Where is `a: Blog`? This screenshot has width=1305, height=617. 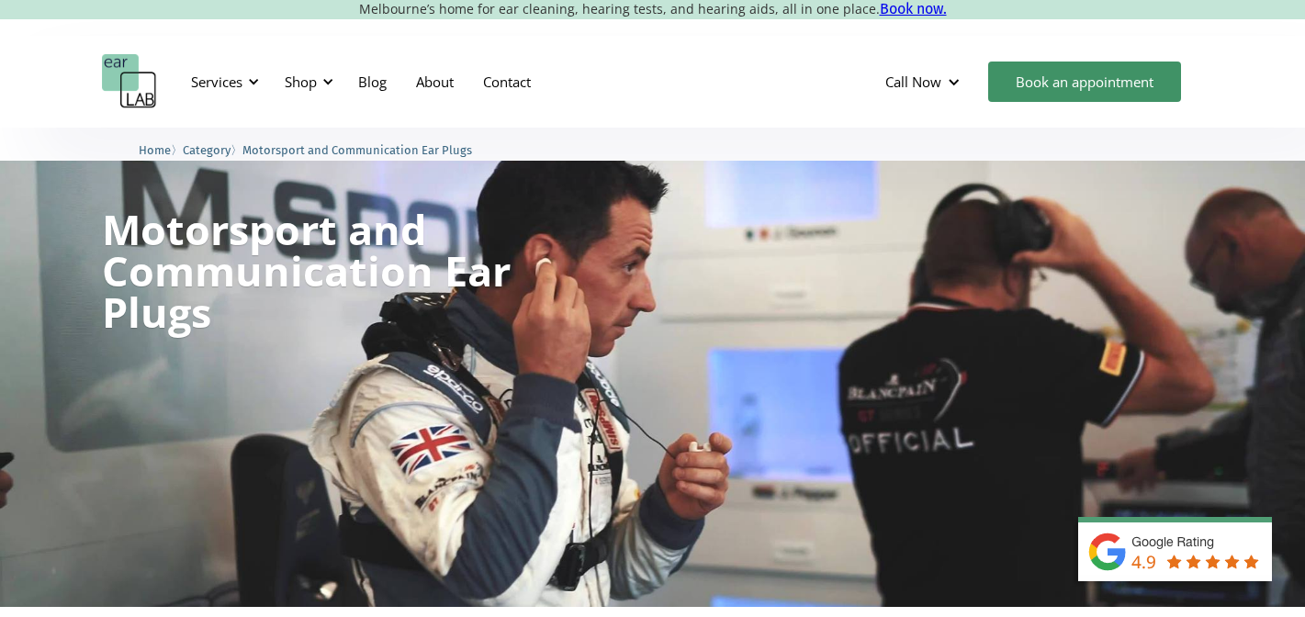 a: Blog is located at coordinates (372, 82).